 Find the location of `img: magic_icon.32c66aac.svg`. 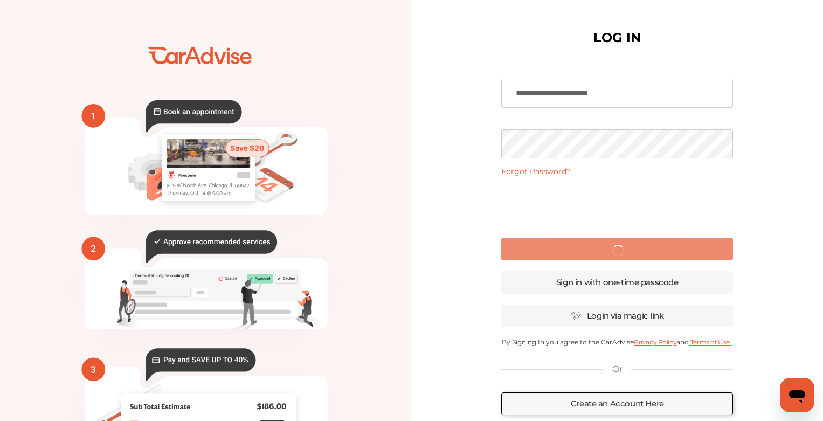

img: magic_icon.32c66aac.svg is located at coordinates (576, 315).